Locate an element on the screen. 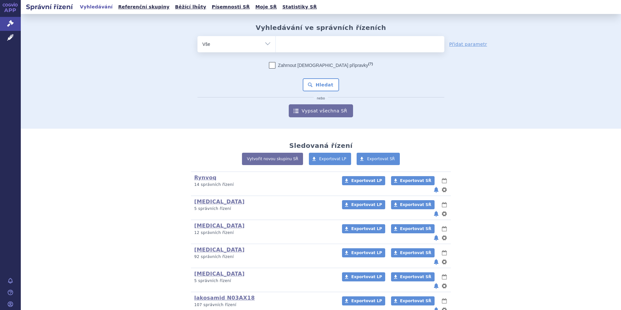 The height and width of the screenshot is (310, 621). p: 14 správních řízení is located at coordinates (264, 185).